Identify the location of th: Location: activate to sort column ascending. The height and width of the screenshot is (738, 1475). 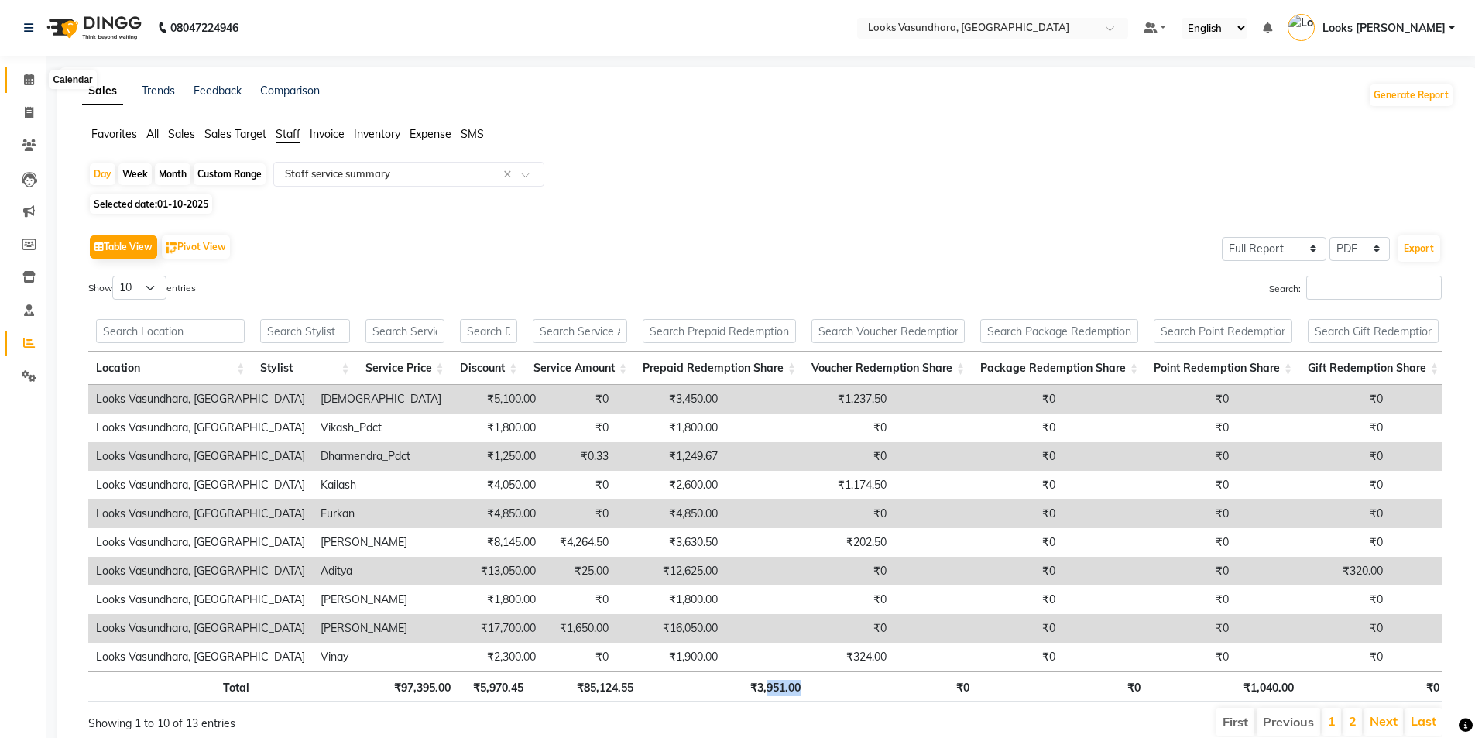
(170, 368).